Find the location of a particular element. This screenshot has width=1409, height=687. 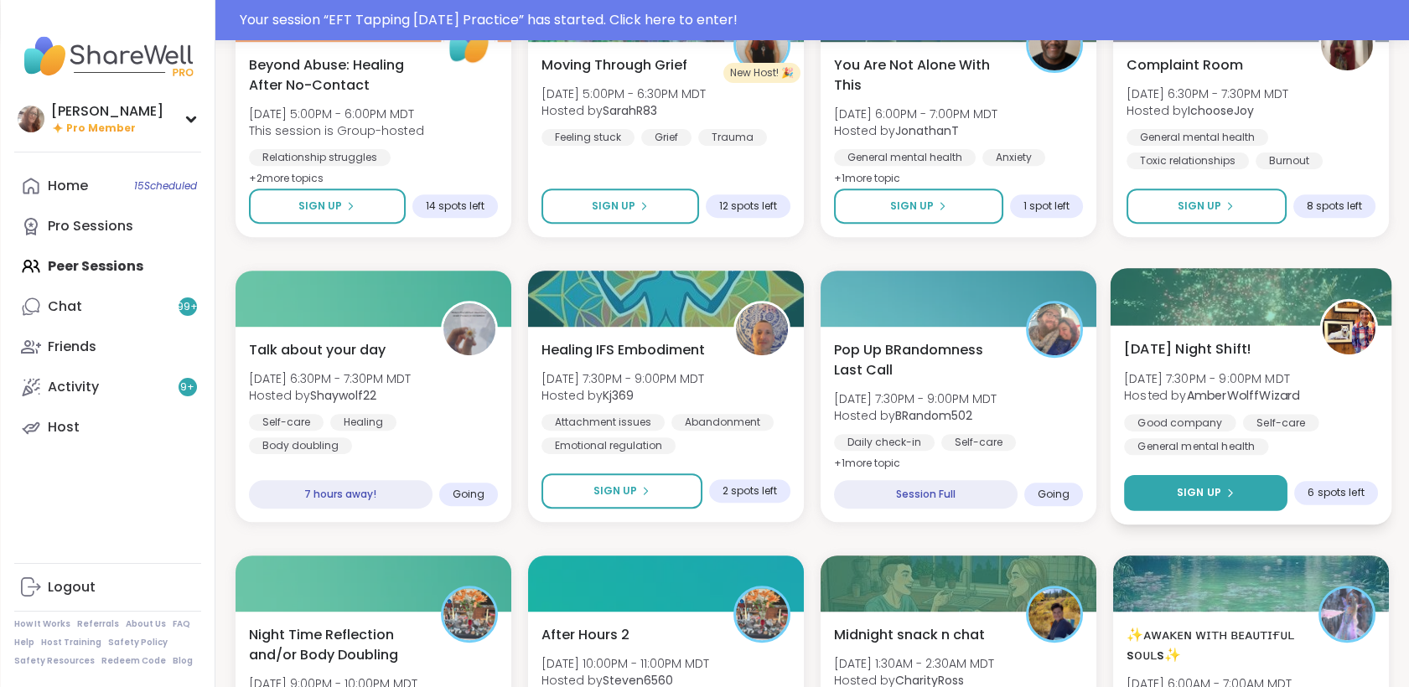

div: Home is located at coordinates (68, 186).